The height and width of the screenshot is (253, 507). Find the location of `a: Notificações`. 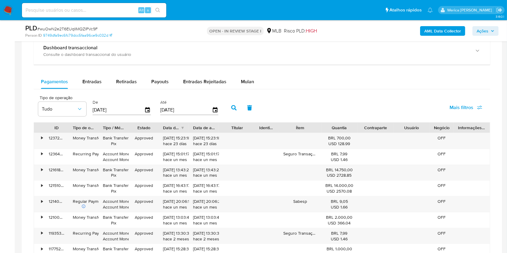

a: Notificações is located at coordinates (430, 10).